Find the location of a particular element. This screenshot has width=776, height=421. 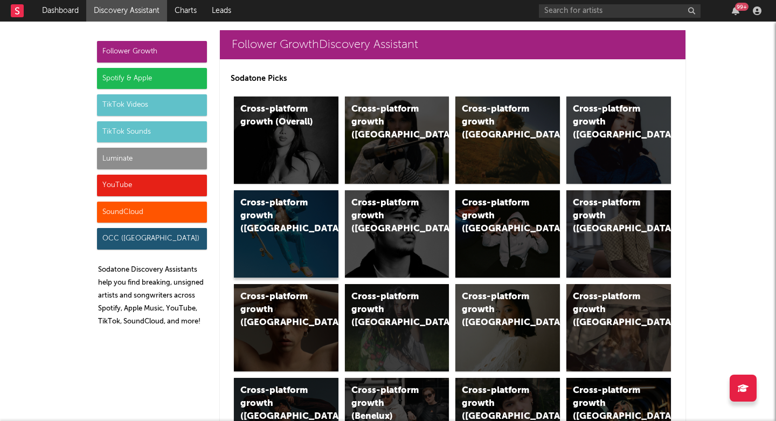

div: TikTok Sounds is located at coordinates (152, 132).